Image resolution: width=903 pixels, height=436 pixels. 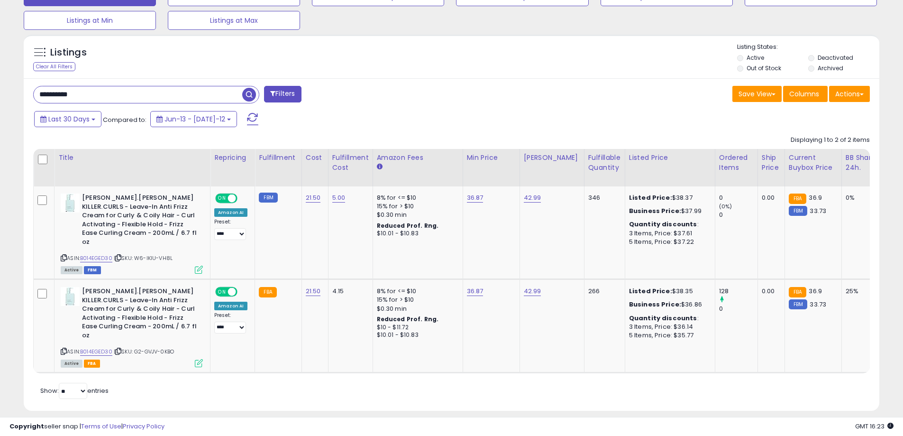 What do you see at coordinates (655, 210) in the screenshot?
I see `b: Business Price:` at bounding box center [655, 210].